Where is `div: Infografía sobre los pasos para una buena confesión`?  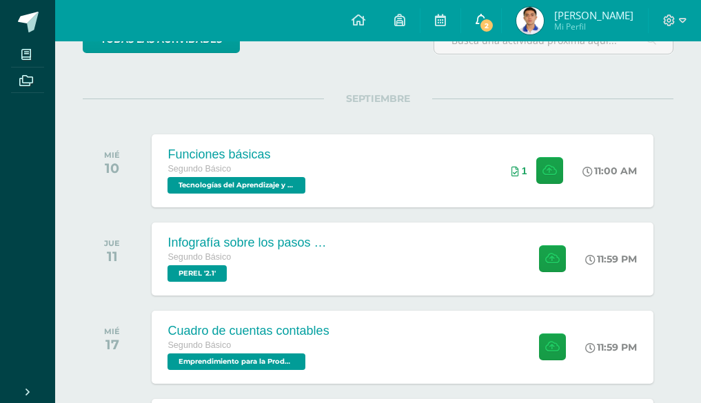
div: Infografía sobre los pasos para una buena confesión is located at coordinates (250, 243).